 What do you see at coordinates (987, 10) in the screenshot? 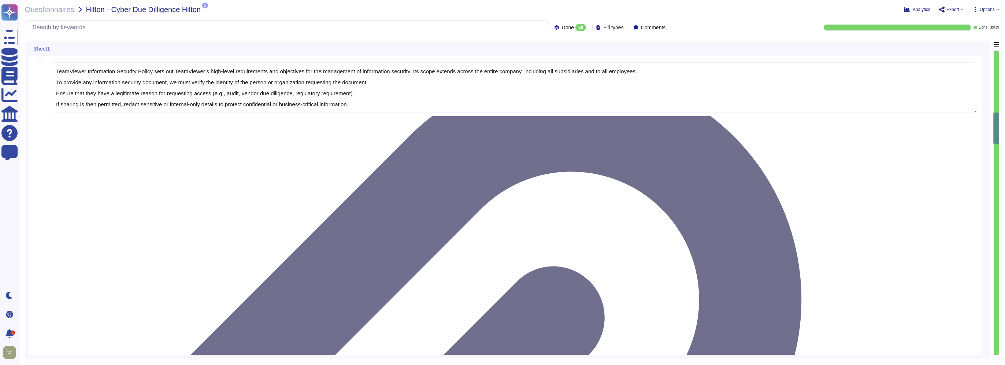
I see `span: Options` at bounding box center [987, 10].